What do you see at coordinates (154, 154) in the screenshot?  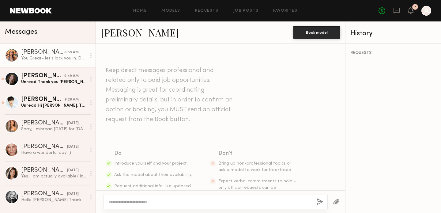 I see `div: Do` at bounding box center [154, 154].